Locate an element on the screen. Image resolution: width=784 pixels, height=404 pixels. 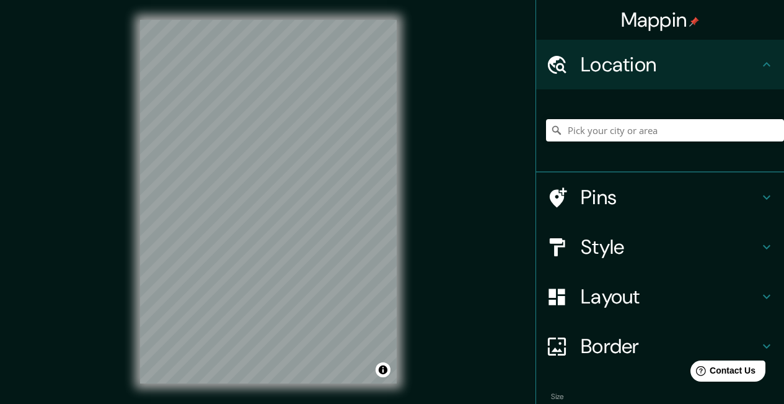
h4: Style is located at coordinates (670, 247).